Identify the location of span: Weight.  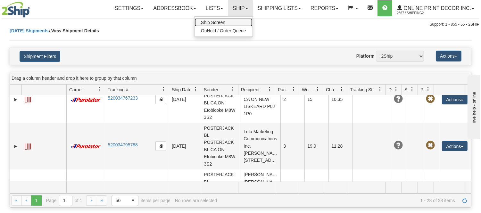
(308, 90).